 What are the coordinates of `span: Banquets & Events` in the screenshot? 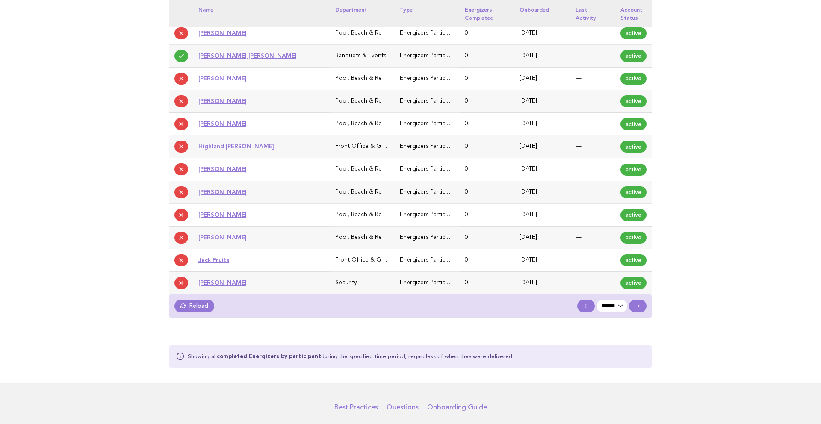 It's located at (361, 56).